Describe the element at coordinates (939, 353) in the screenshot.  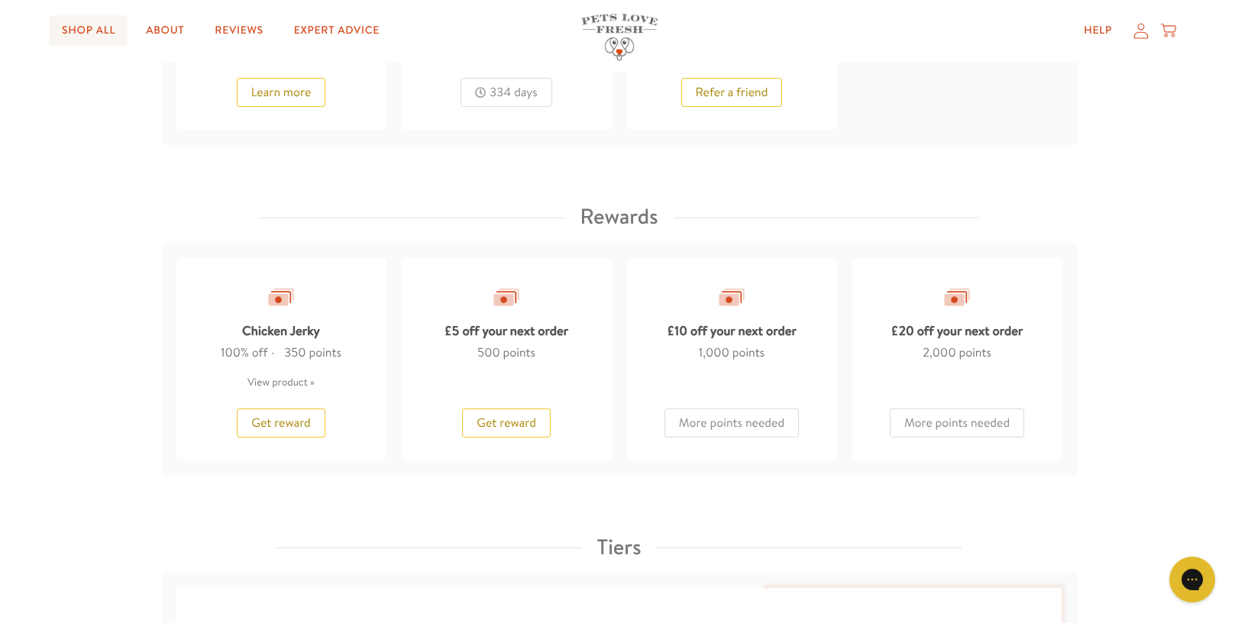
I see `span: 2,000` at that location.